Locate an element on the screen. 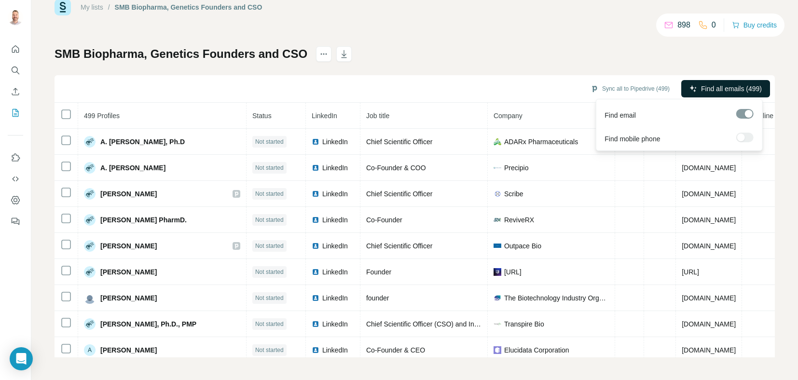 This screenshot has width=798, height=380. span: 499 Profiles is located at coordinates (102, 116).